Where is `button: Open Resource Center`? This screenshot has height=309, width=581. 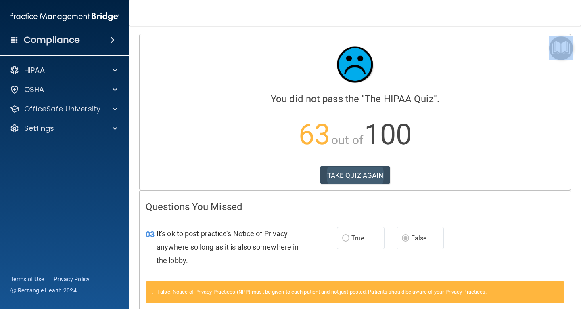 button: Open Resource Center is located at coordinates (561, 48).